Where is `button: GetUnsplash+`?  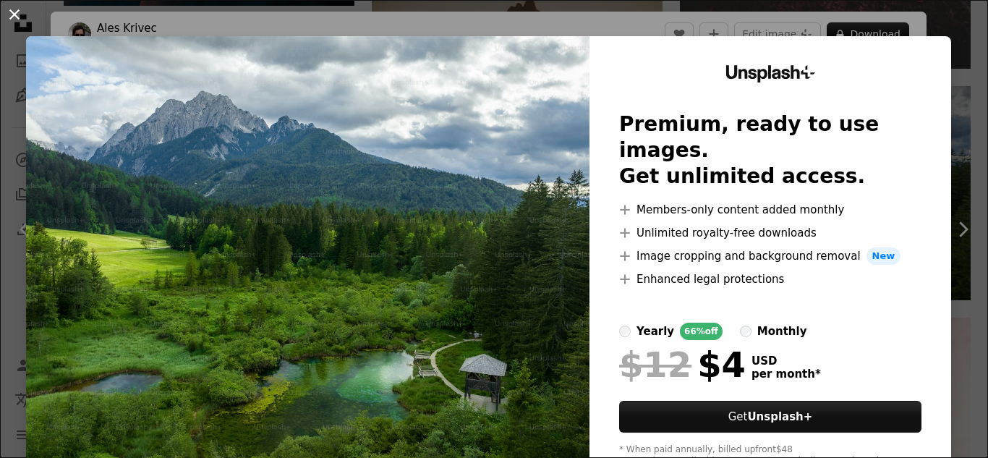 button: GetUnsplash+ is located at coordinates (770, 417).